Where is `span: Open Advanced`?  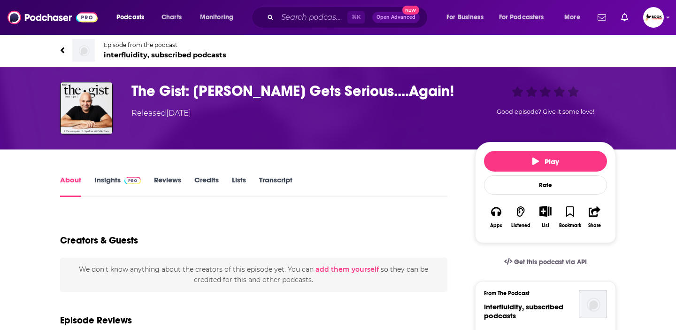
span: Open Advanced is located at coordinates (396, 17).